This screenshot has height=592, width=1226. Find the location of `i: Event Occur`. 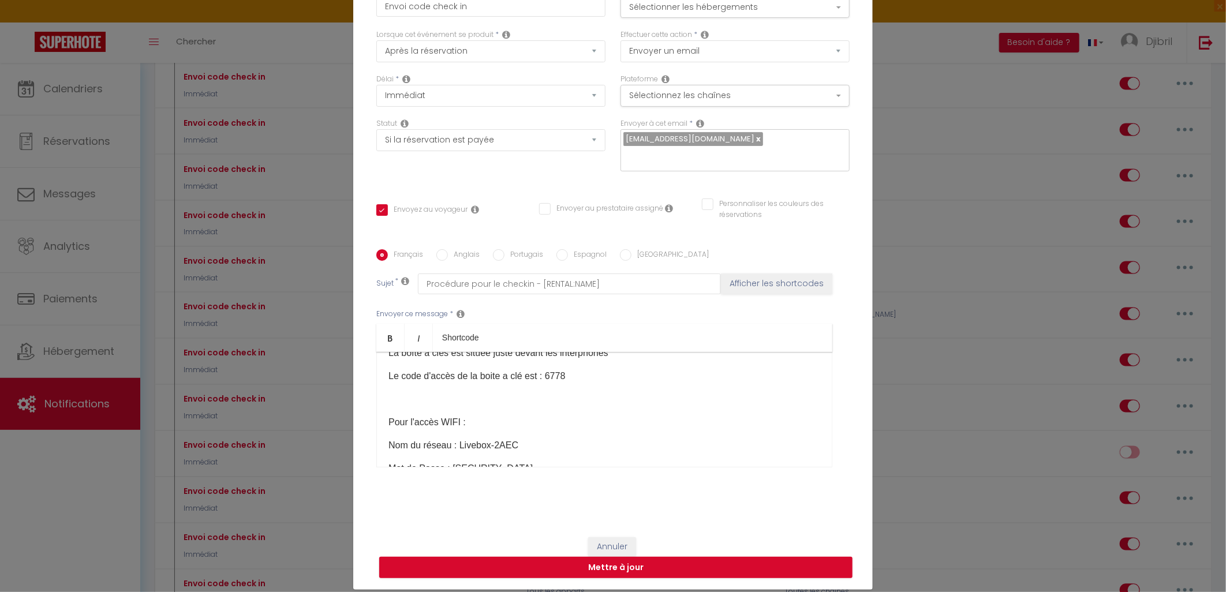

i: Event Occur is located at coordinates (506, 35).